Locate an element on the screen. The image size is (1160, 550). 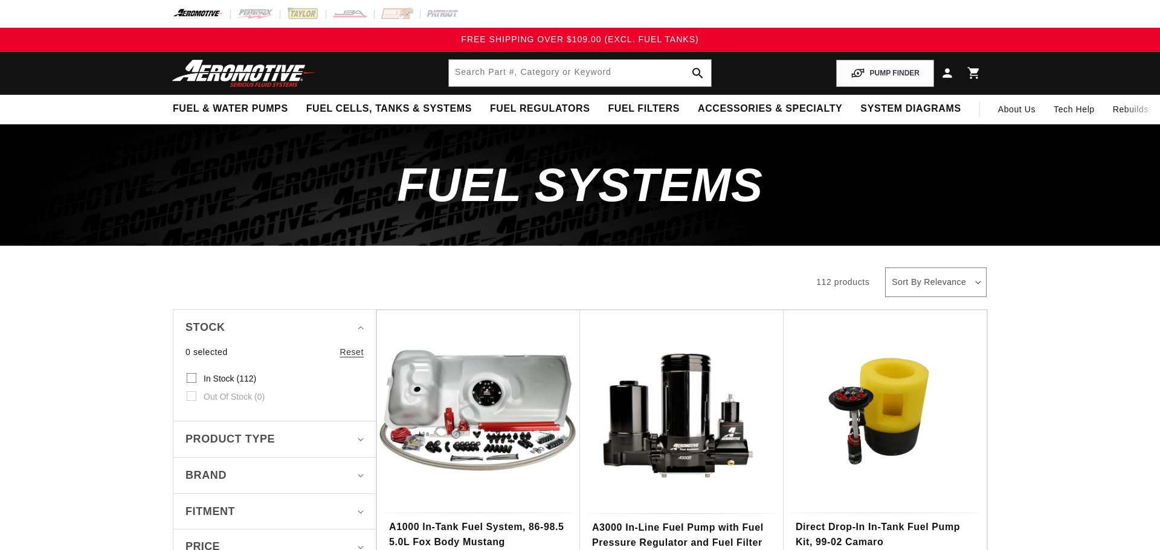
summary: System Diagrams is located at coordinates (911, 109).